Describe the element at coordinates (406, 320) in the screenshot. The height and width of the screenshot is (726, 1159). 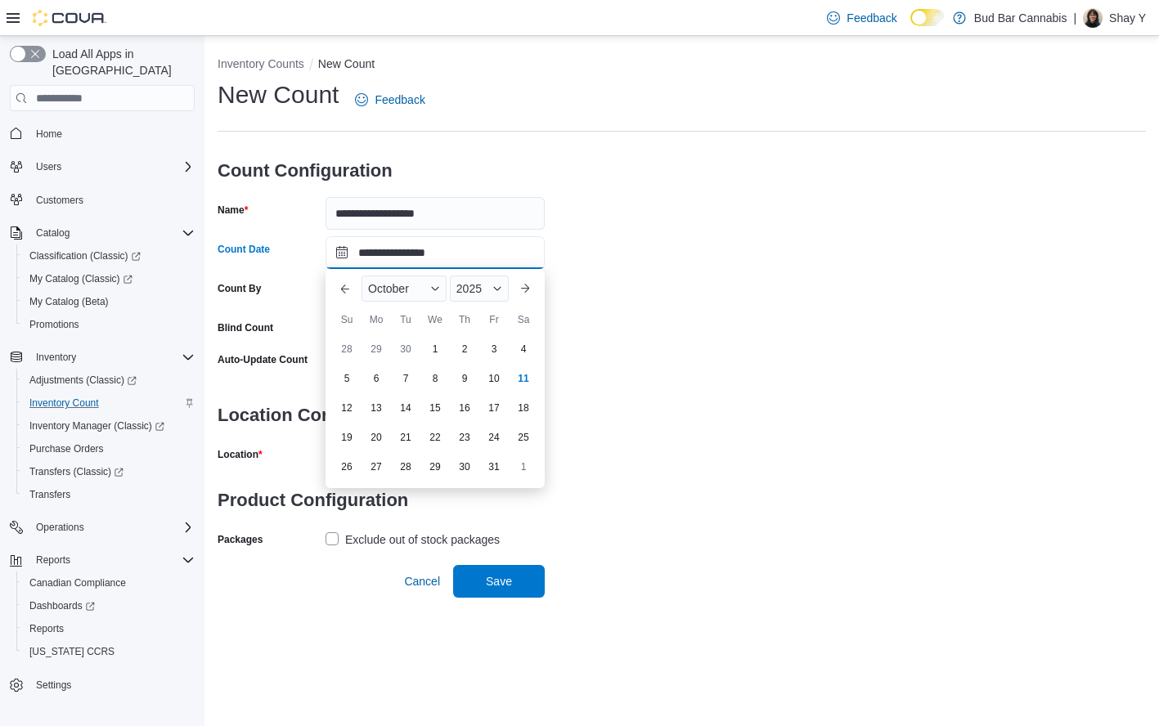
I see `div: Tu` at that location.